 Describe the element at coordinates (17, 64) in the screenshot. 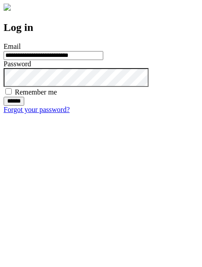

I see `label: Password` at that location.